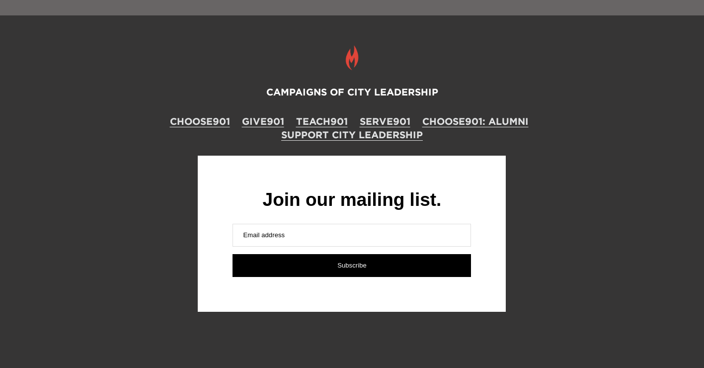 The height and width of the screenshot is (368, 704). Describe the element at coordinates (475, 121) in the screenshot. I see `a: CHOOSE901: ALUMNI` at that location.